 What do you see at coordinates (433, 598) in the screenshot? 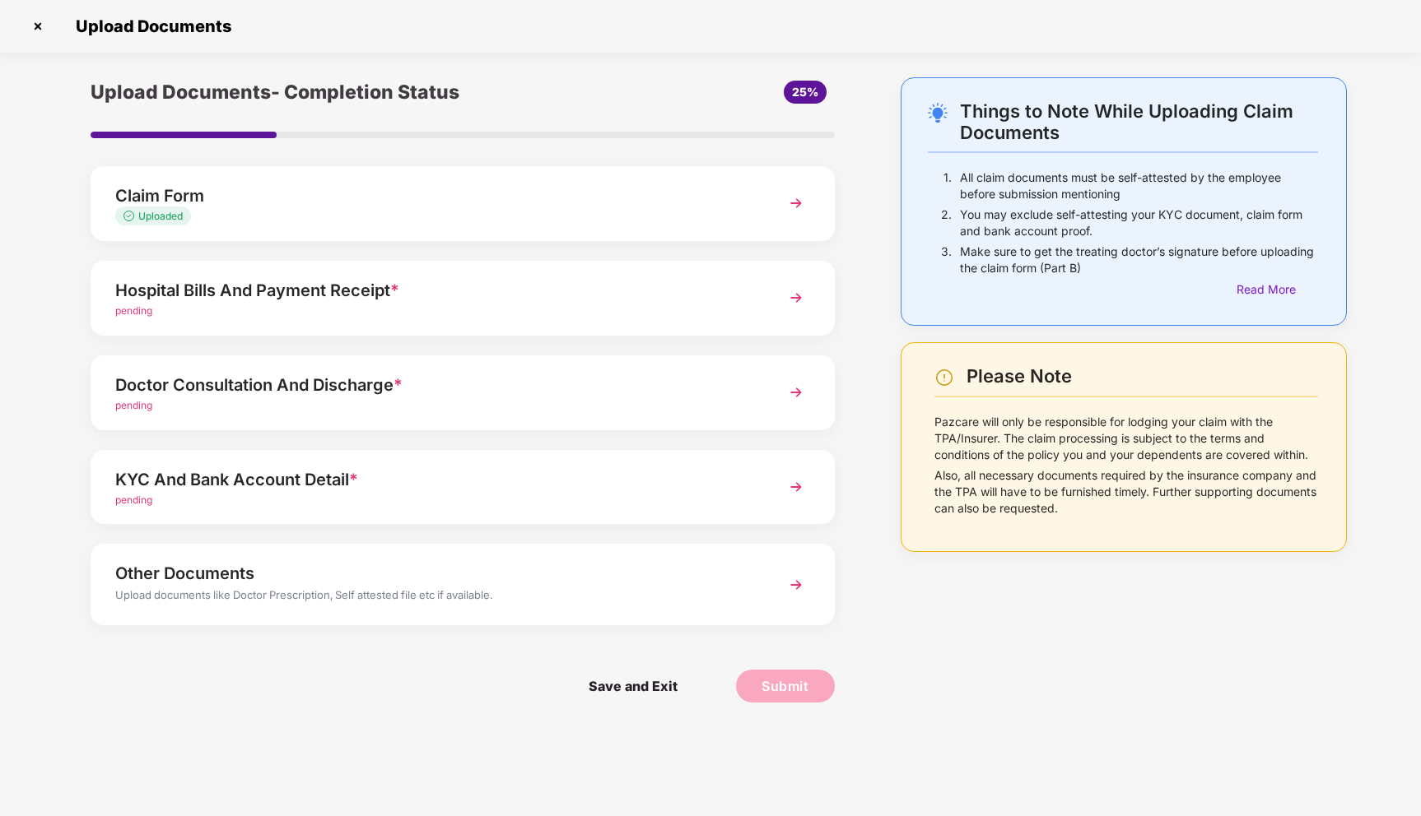
I see `div: Upload documents like Doctor Prescription, Self attested file etc if available.` at bounding box center [433, 598].